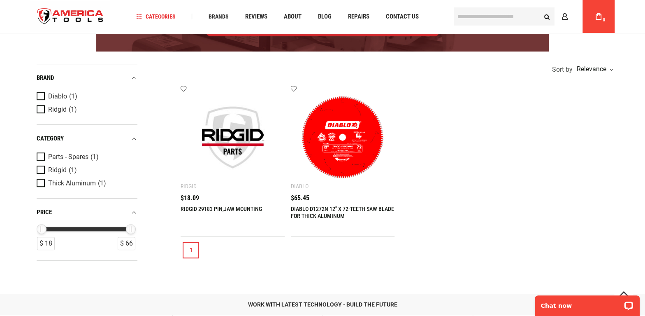  Describe the element at coordinates (72, 183) in the screenshot. I see `span: Thick Aluminum` at that location.